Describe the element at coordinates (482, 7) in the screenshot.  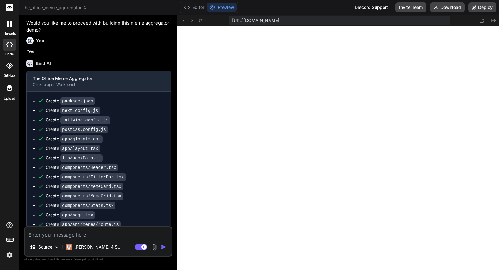
I see `button: Deploy` at that location.